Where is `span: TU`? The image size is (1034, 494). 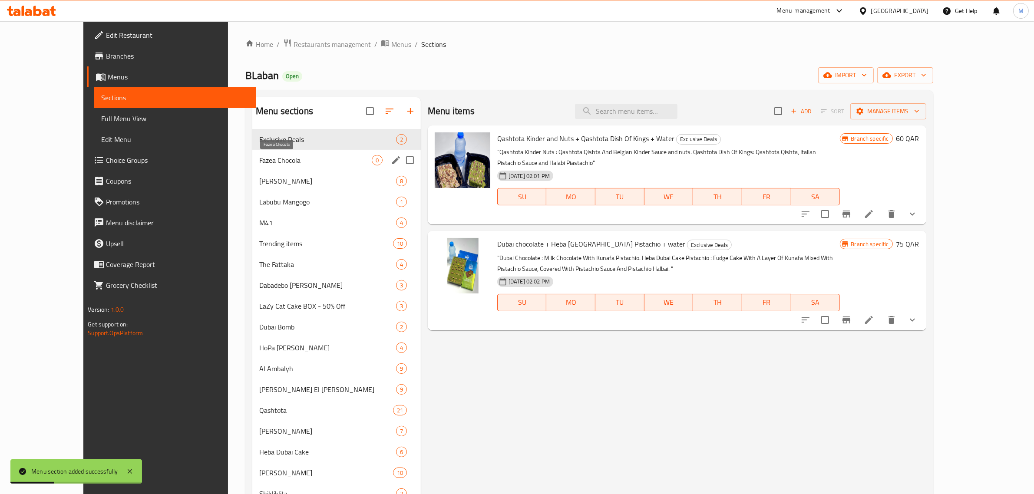
span: TU is located at coordinates (620, 302).